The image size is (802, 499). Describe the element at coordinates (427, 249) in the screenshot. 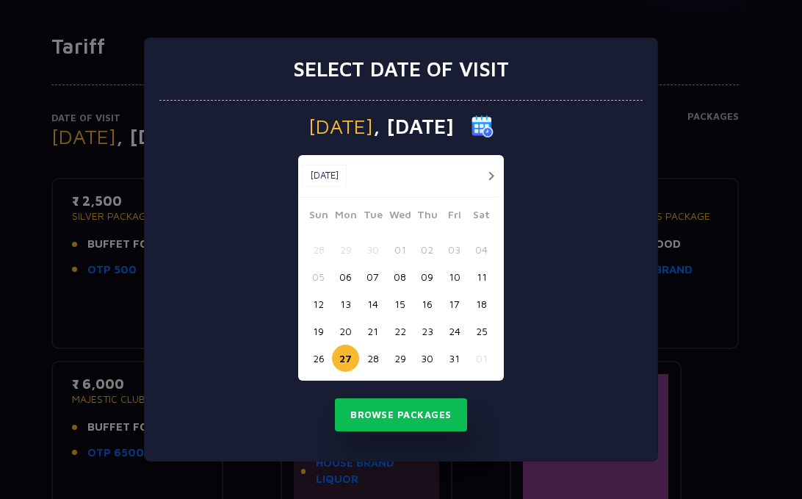

I see `button: 02` at that location.